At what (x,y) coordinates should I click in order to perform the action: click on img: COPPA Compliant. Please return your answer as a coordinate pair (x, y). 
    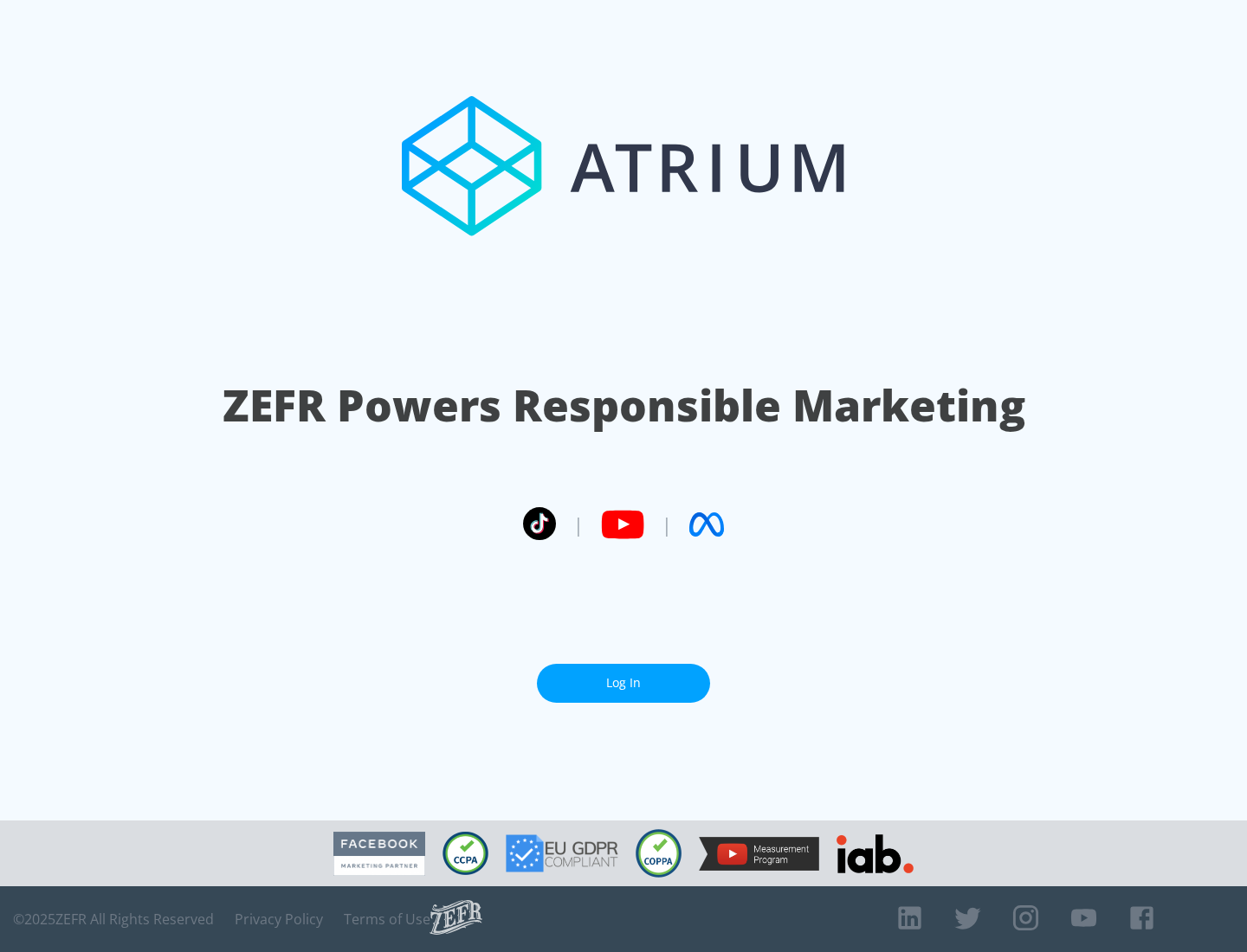
    Looking at the image, I should click on (658, 853).